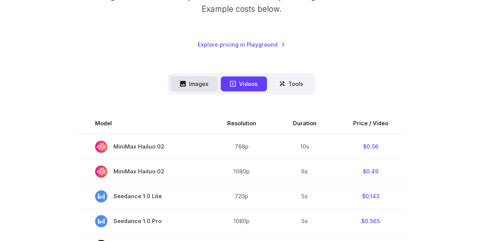  I want to click on span: Seedance 1.0 Pro, so click(143, 221).